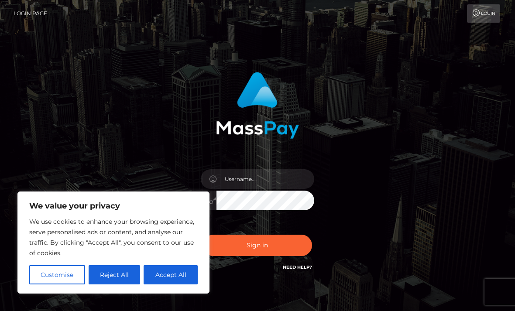 The height and width of the screenshot is (311, 515). I want to click on a: Need Help?, so click(297, 267).